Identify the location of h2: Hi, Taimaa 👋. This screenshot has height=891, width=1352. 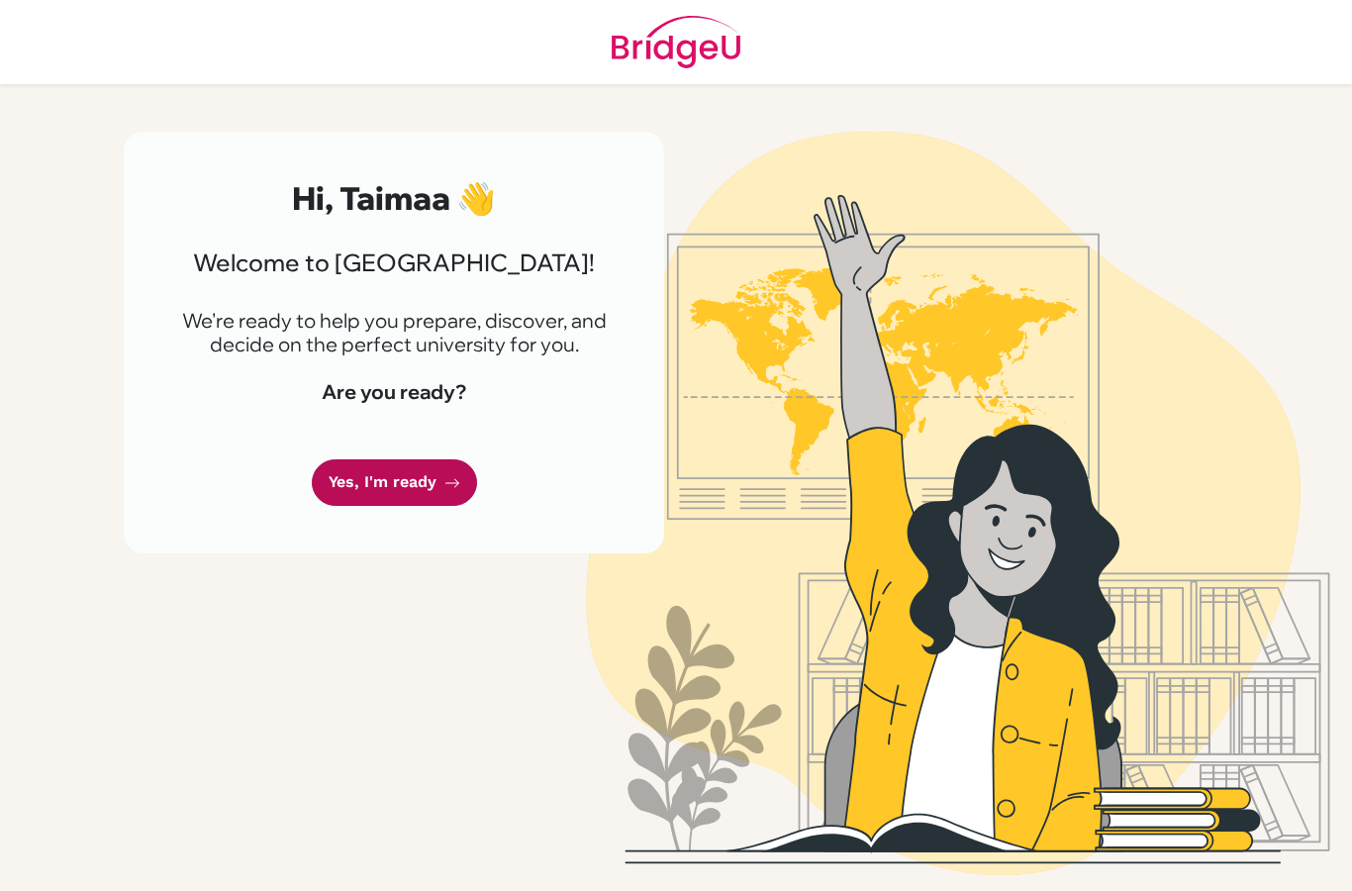
(394, 198).